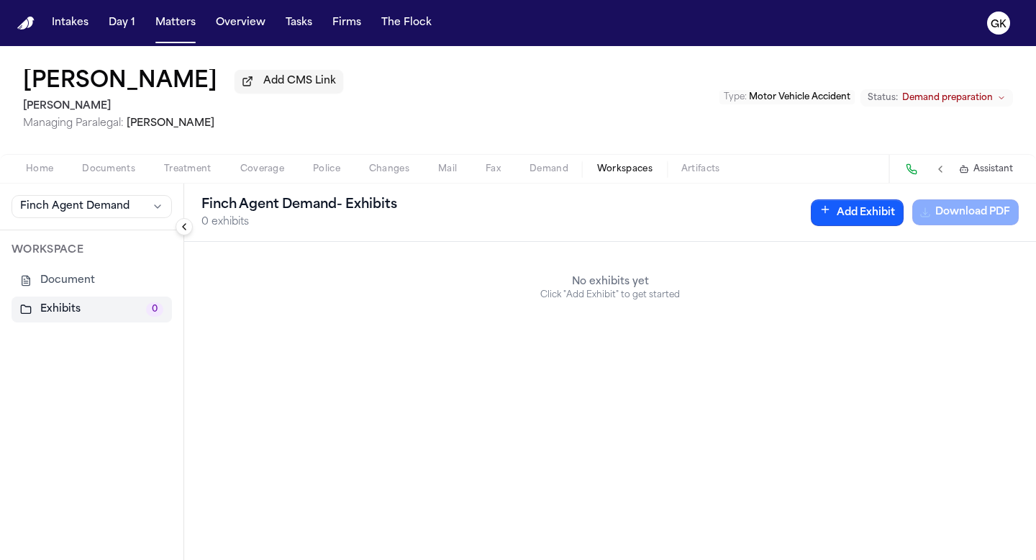 This screenshot has height=560, width=1036. What do you see at coordinates (549, 169) in the screenshot?
I see `span: Demand` at bounding box center [549, 169].